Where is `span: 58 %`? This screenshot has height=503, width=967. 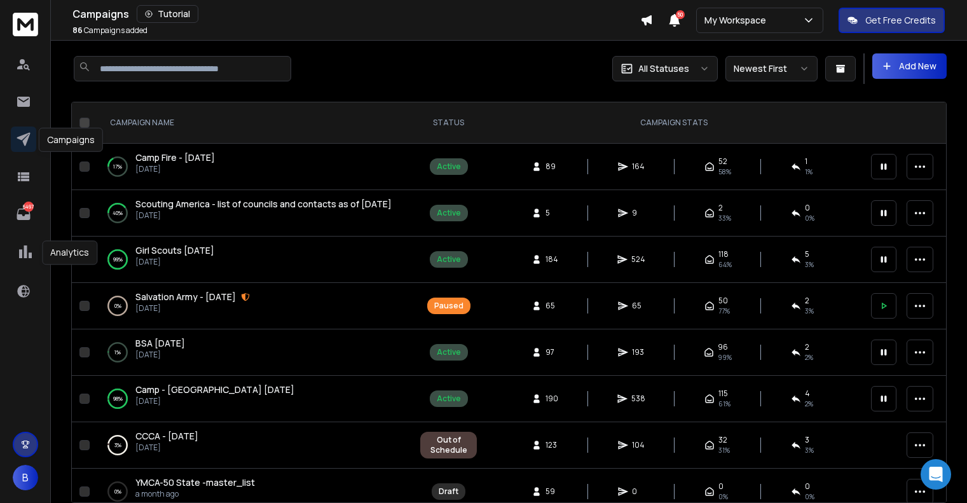 span: 58 % is located at coordinates (725, 172).